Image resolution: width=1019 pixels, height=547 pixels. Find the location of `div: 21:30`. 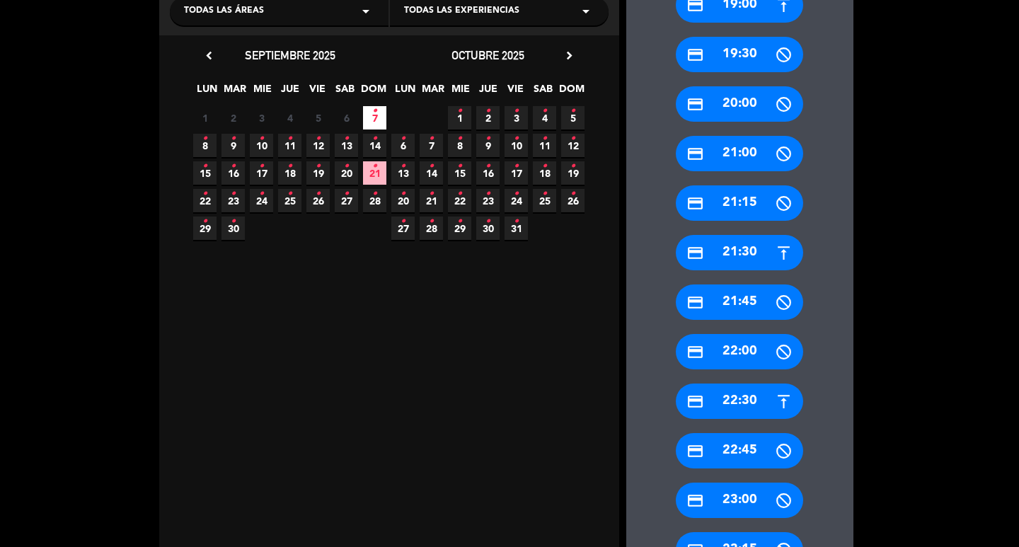

div: 21:30 is located at coordinates (739, 253).